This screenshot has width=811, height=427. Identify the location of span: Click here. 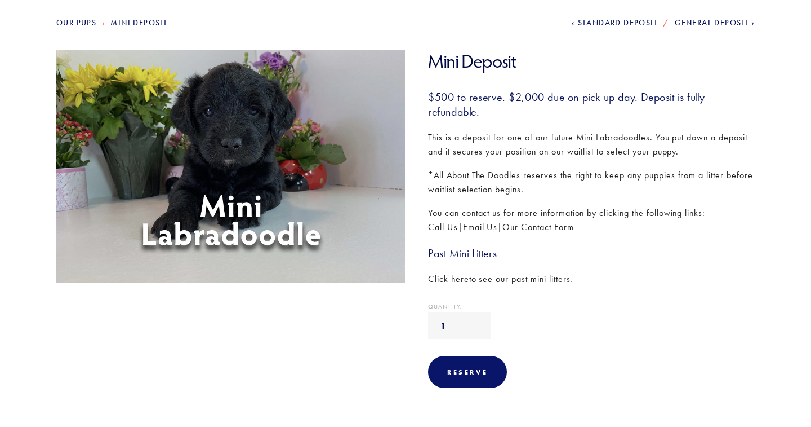
(449, 278).